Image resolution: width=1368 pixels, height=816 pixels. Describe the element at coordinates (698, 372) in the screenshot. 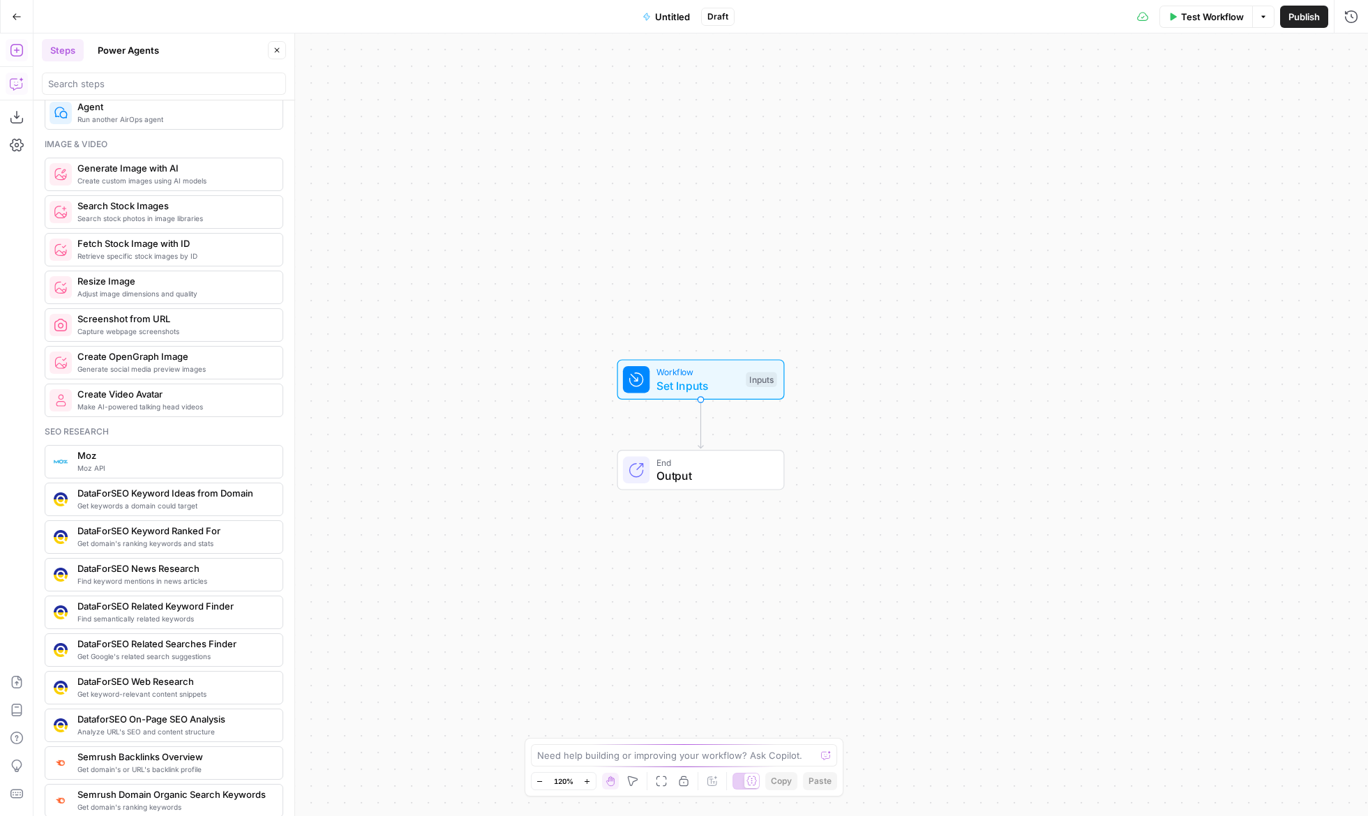

I see `span: Workflow` at that location.